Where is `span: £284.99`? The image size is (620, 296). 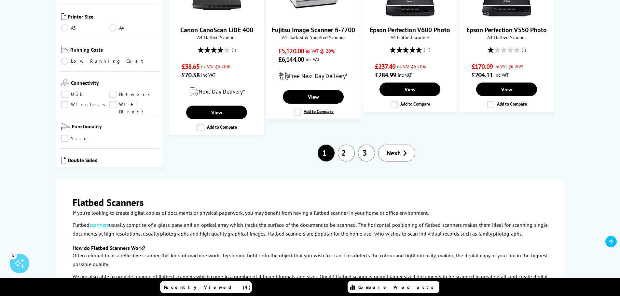
span: £284.99 is located at coordinates (385, 75).